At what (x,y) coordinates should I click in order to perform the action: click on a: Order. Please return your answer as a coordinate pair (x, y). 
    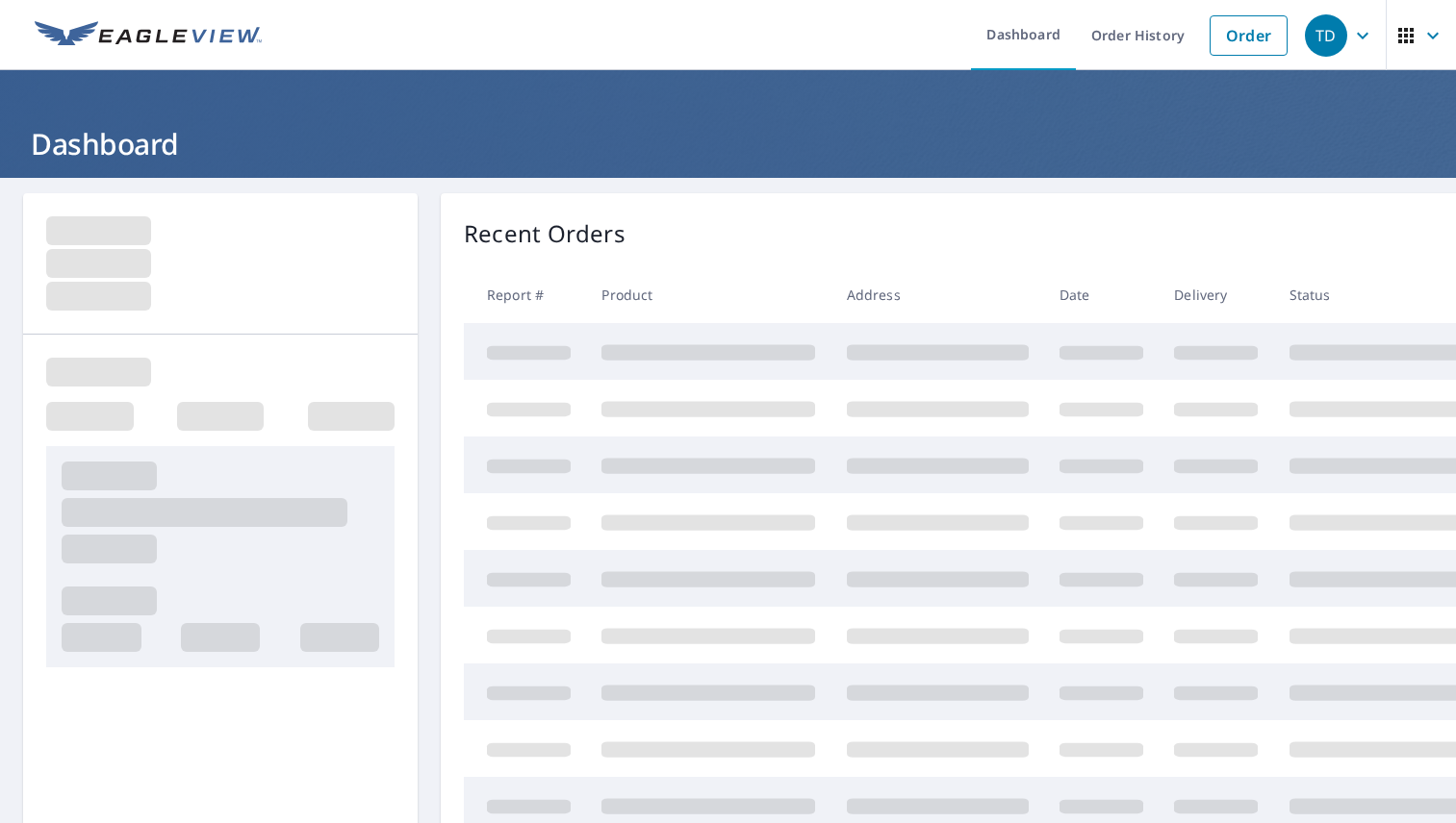
    Looking at the image, I should click on (1248, 36).